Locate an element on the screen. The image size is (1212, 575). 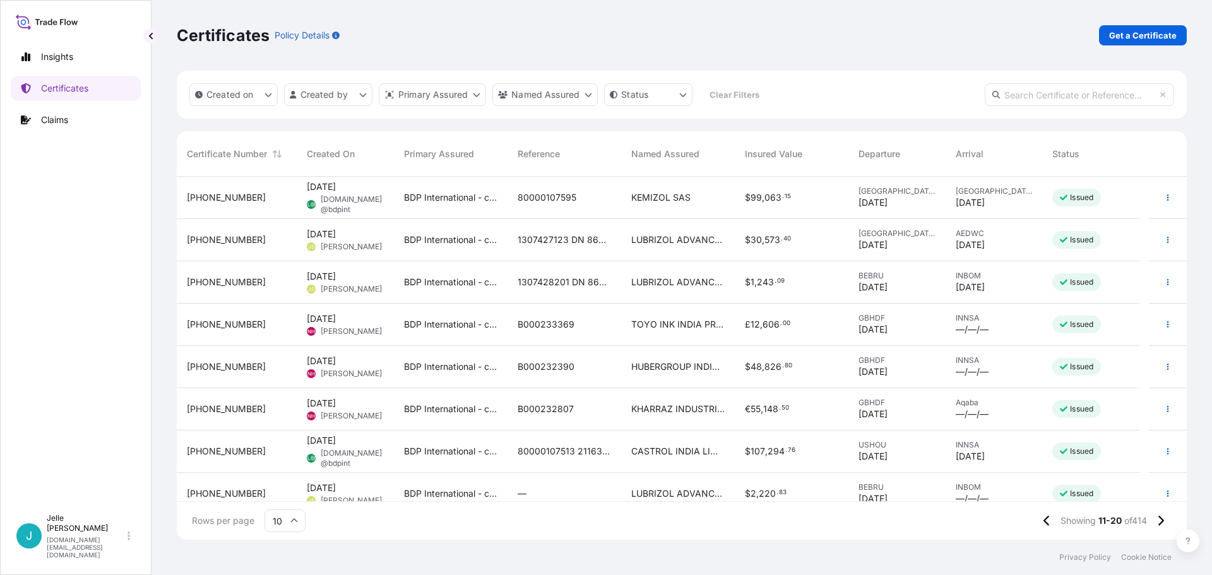
button: certificateStatus Filter options is located at coordinates (648, 95).